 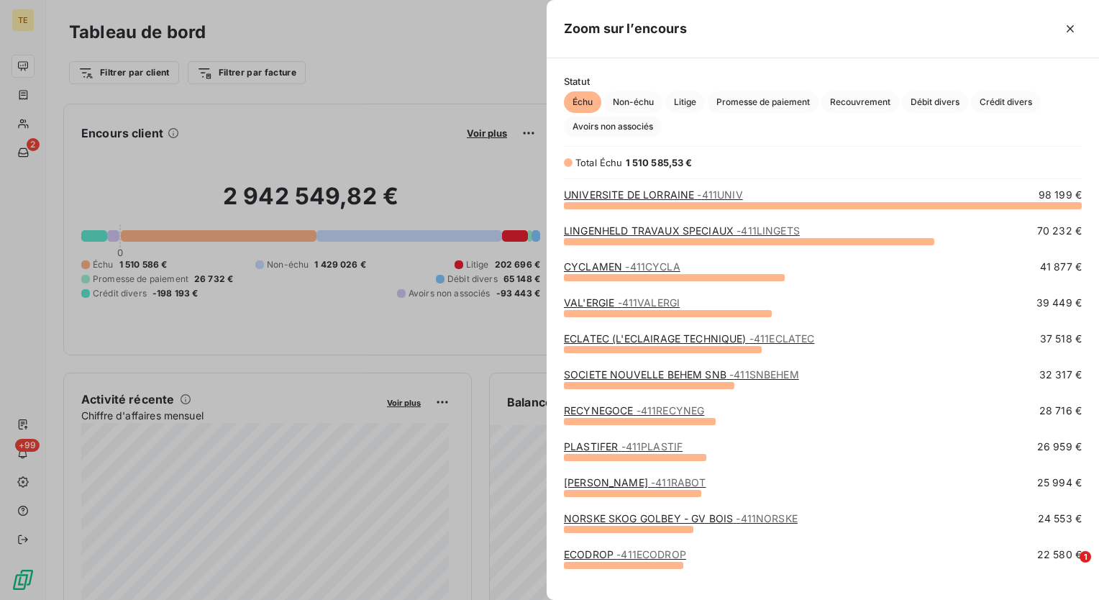 What do you see at coordinates (860, 102) in the screenshot?
I see `button: Recouvrement` at bounding box center [860, 102].